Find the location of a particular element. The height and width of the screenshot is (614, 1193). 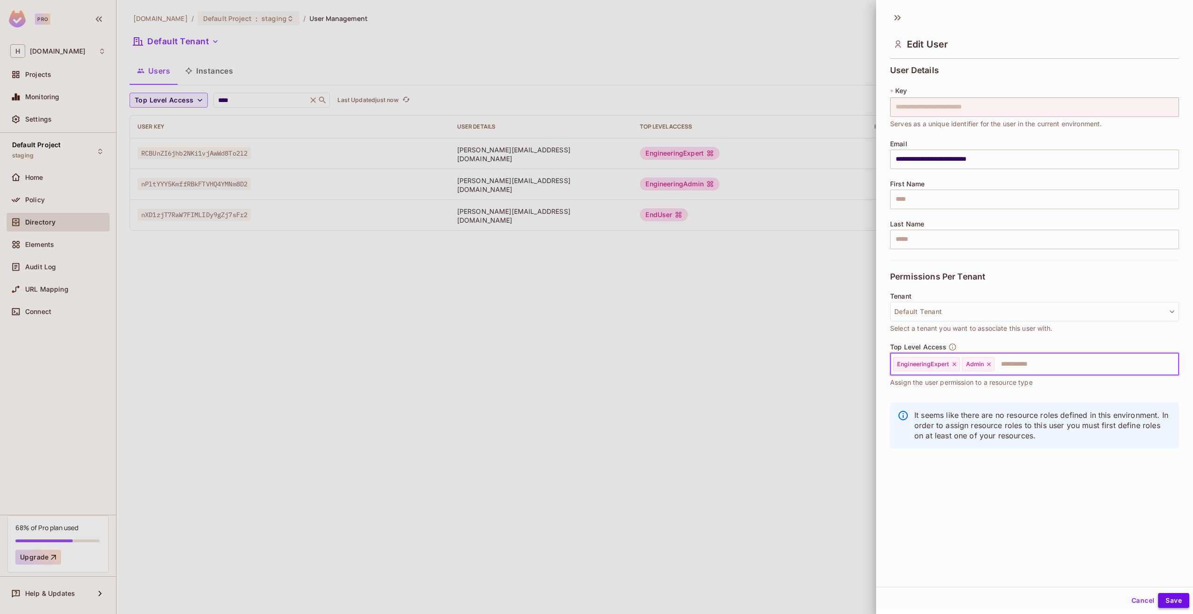

button: Save is located at coordinates (1174, 601).